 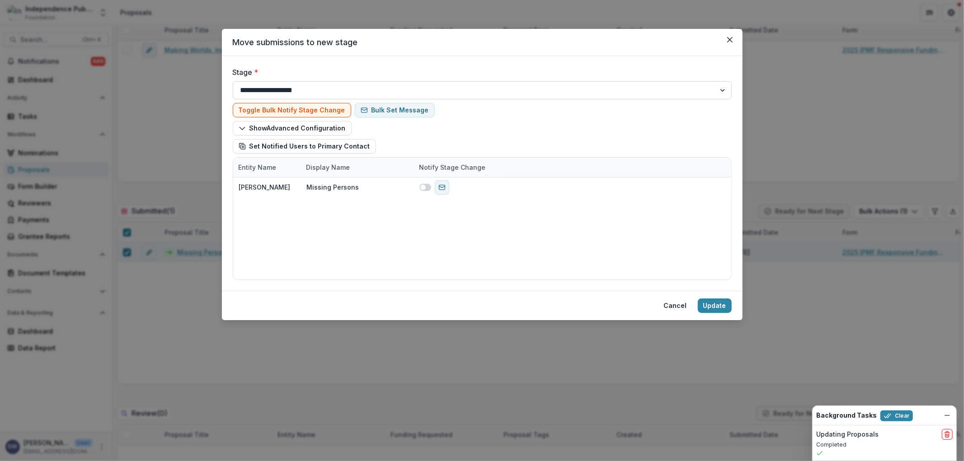 I want to click on button: Close, so click(x=730, y=40).